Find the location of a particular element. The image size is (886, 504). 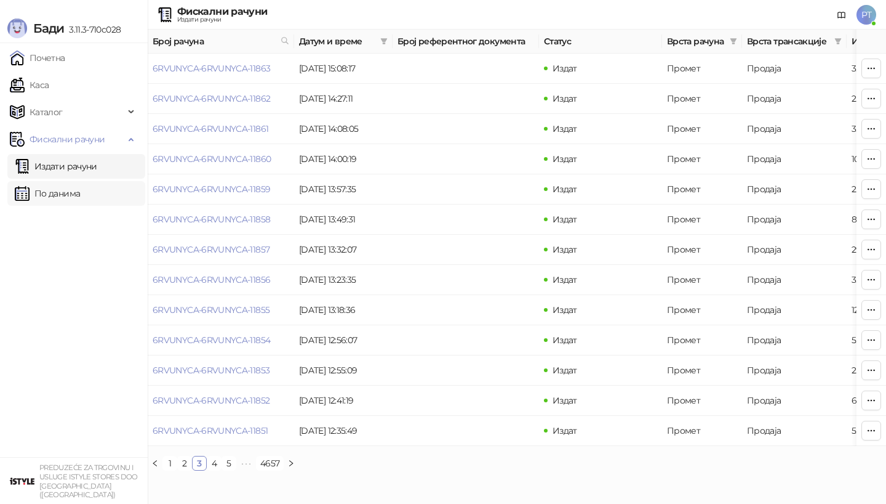

a: 6RVUNYCA-6RVUNYCA-11861 is located at coordinates (211, 129).